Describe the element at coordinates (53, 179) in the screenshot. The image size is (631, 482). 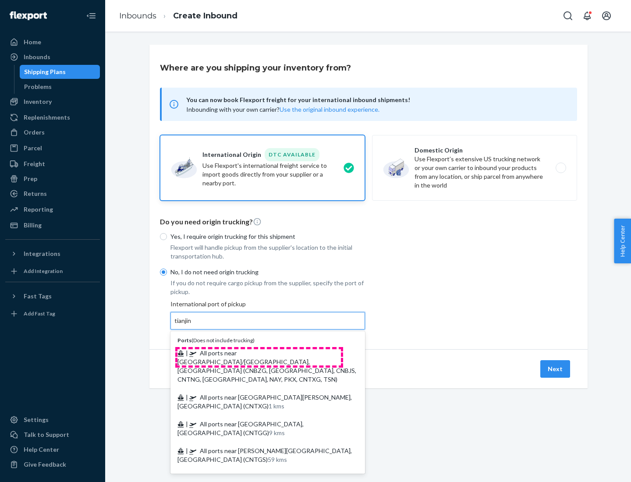
I see `a: Prep` at that location.